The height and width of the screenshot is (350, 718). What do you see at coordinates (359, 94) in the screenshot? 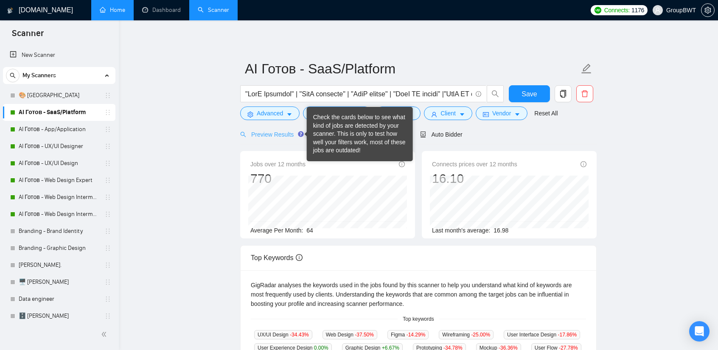
I see `input: Search Freelance Jobs...` at bounding box center [359, 94].